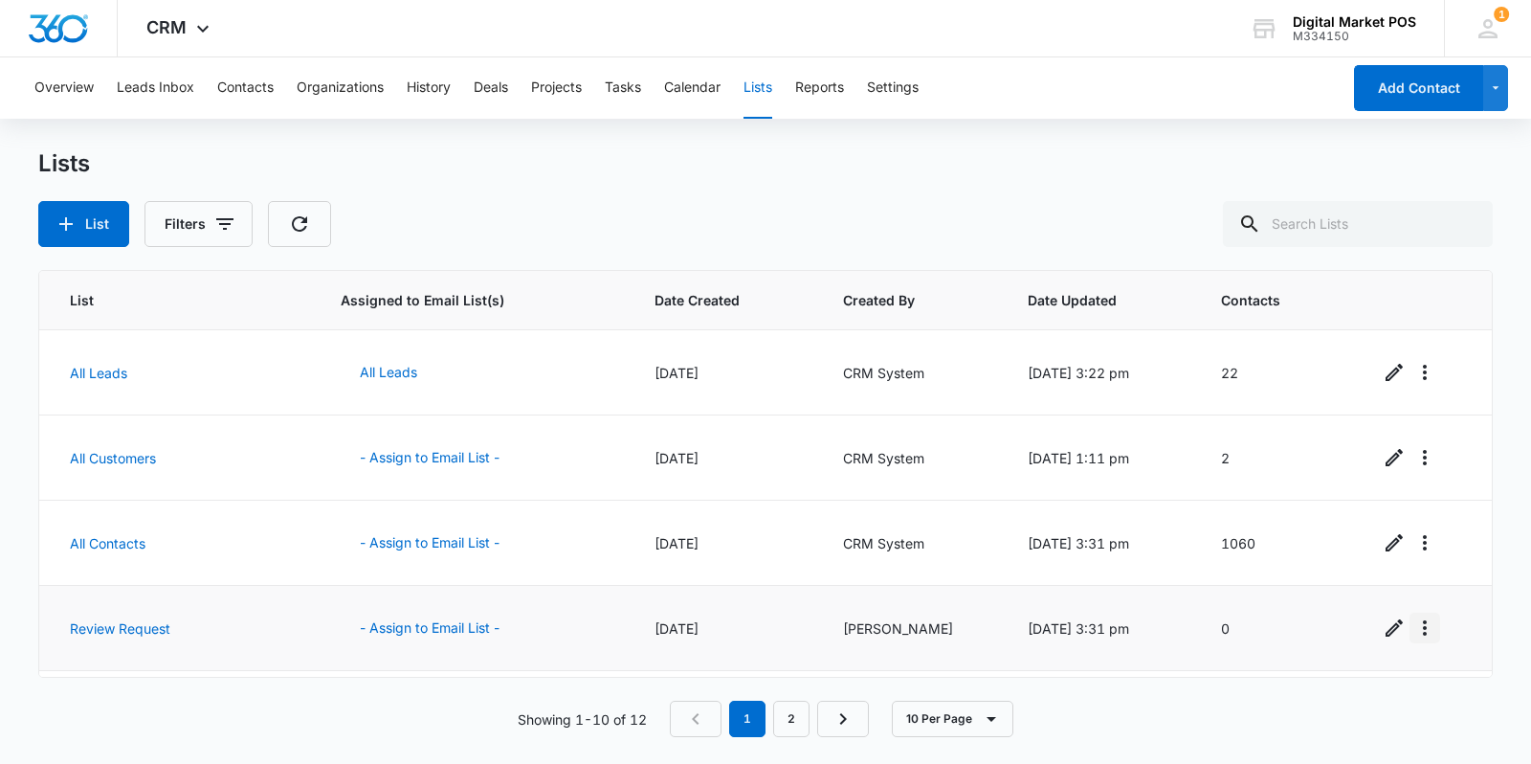 This screenshot has height=764, width=1531. What do you see at coordinates (1358, 224) in the screenshot?
I see `input: Search Lists` at bounding box center [1358, 224].